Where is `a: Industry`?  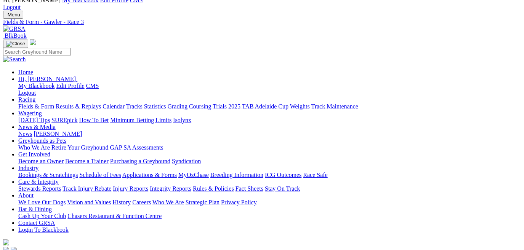 a: Industry is located at coordinates (28, 168).